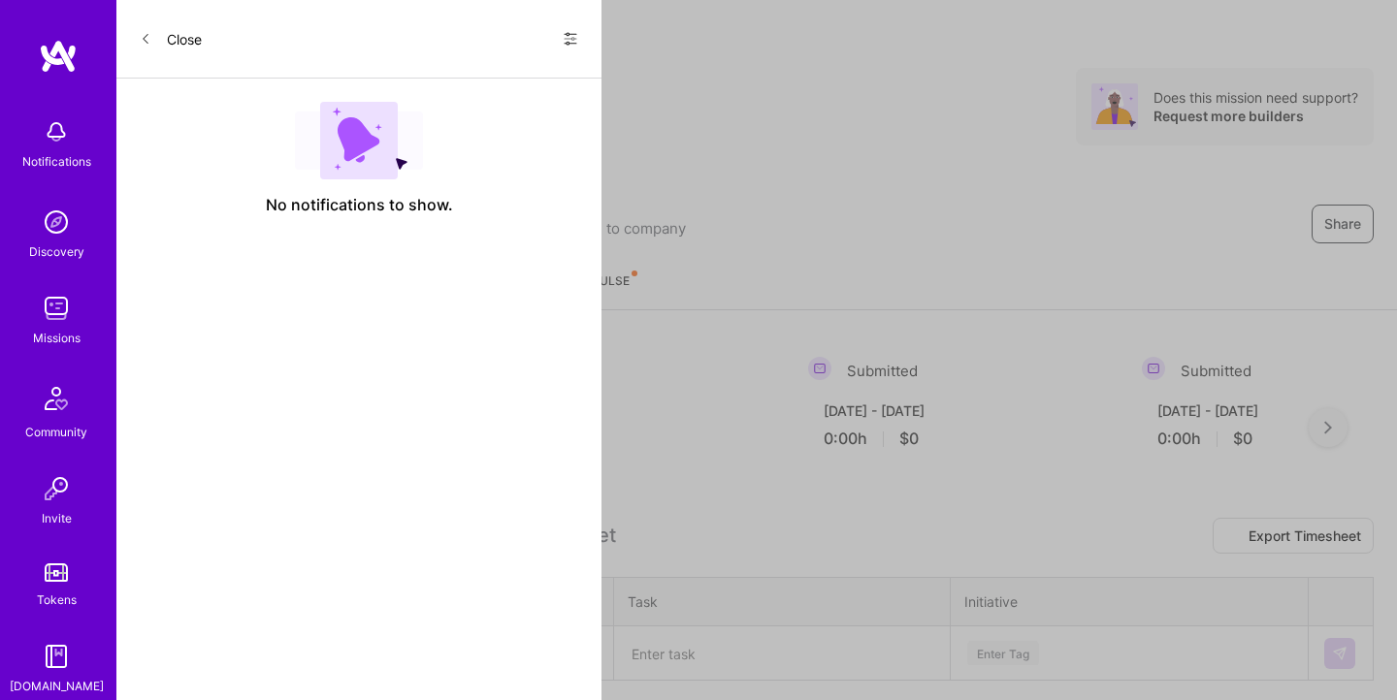 The height and width of the screenshot is (700, 1397). Describe the element at coordinates (58, 56) in the screenshot. I see `img: logo` at that location.